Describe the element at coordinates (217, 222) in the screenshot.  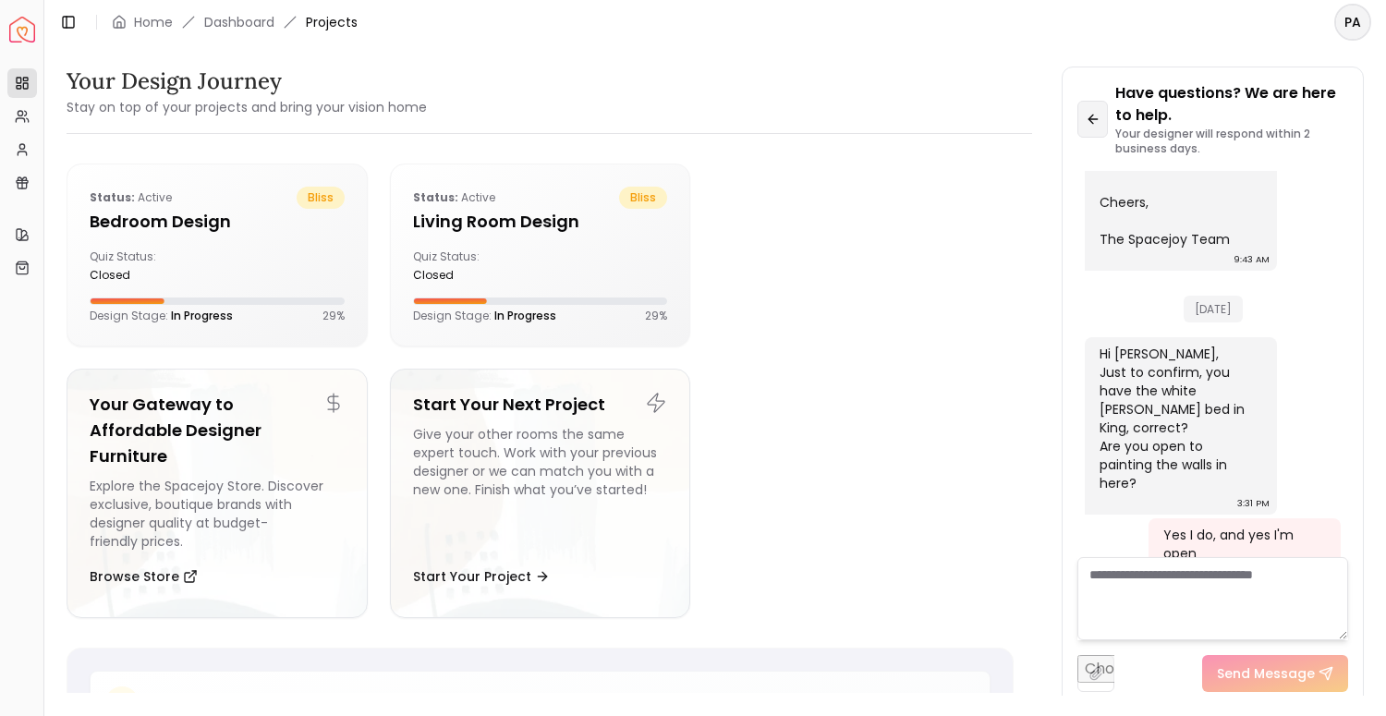
I see `h5: Bedroom design` at that location.